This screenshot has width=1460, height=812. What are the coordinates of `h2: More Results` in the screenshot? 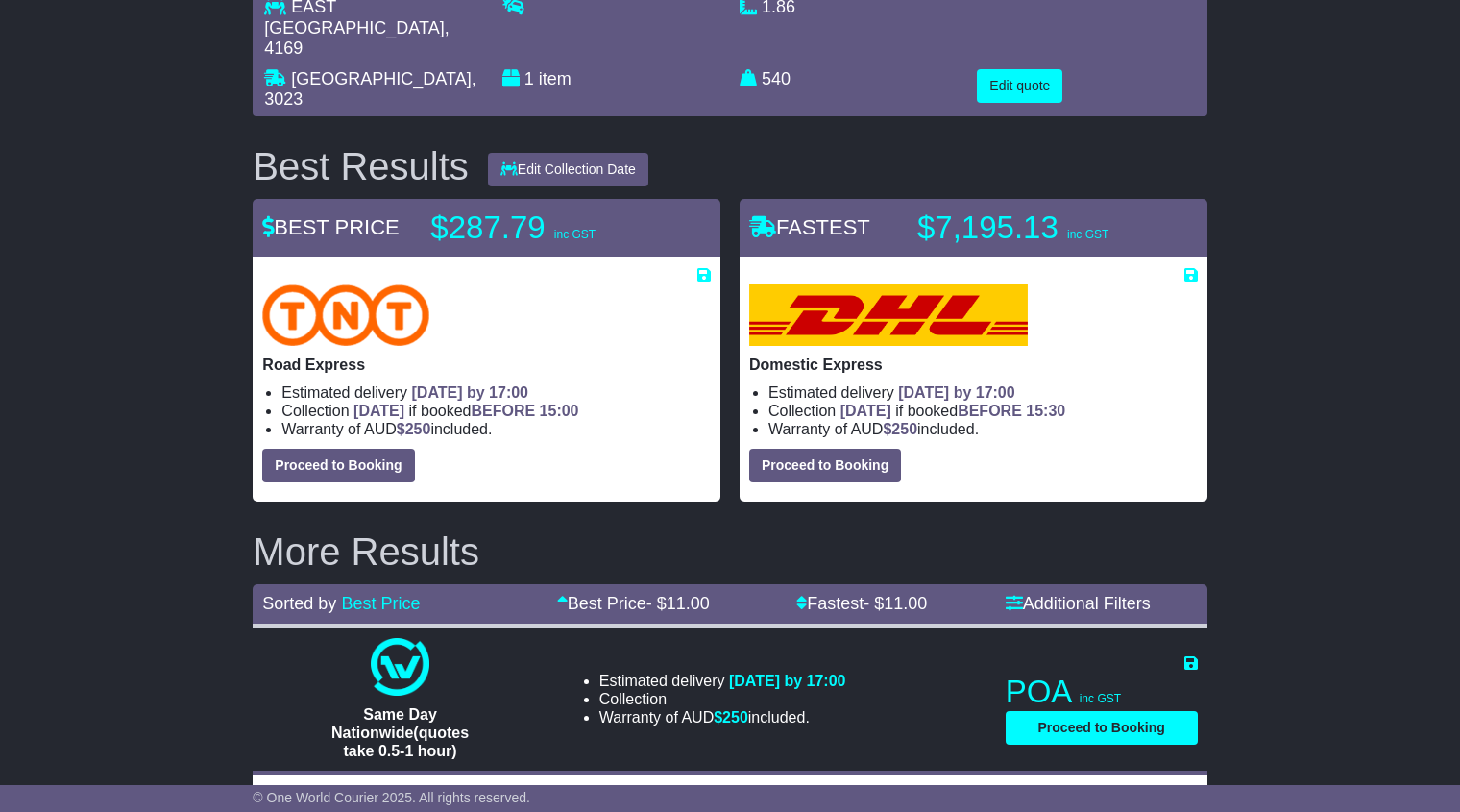 It's located at (730, 552).